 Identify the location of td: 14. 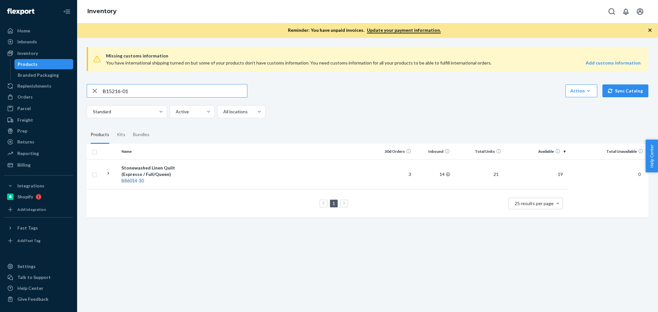
(433, 174).